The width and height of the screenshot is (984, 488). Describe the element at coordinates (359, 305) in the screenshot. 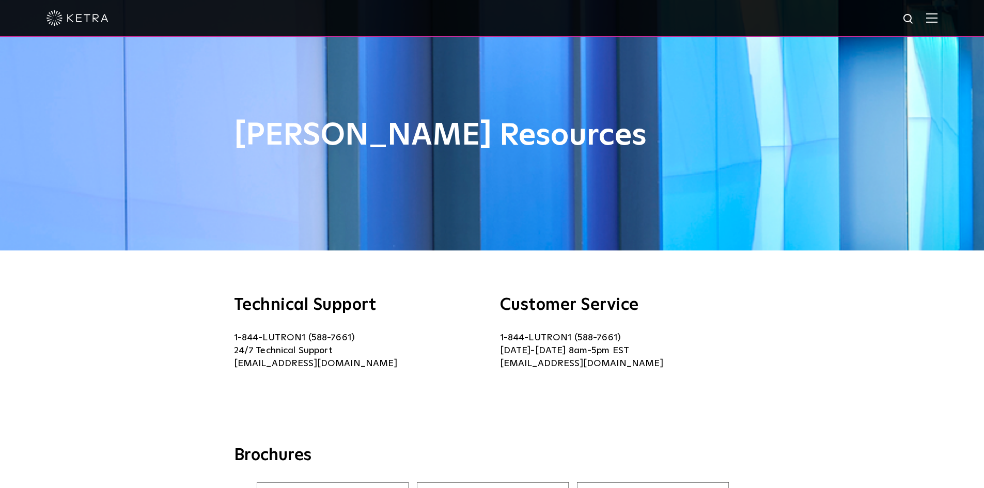

I see `h3: Technical Support` at that location.